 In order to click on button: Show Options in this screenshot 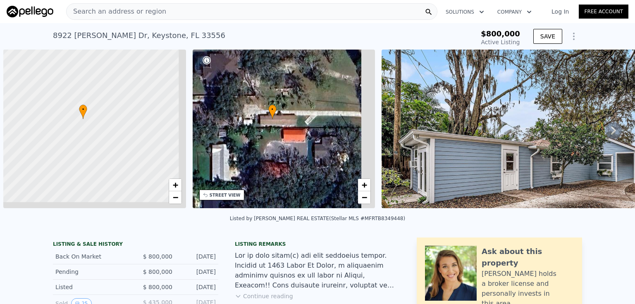, I will do `click(574, 36)`.